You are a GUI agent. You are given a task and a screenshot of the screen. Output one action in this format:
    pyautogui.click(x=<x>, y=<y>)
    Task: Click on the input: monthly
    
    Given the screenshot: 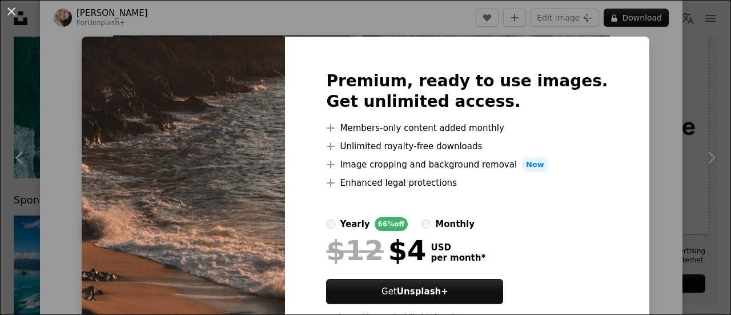 What is the action you would take?
    pyautogui.click(x=426, y=224)
    